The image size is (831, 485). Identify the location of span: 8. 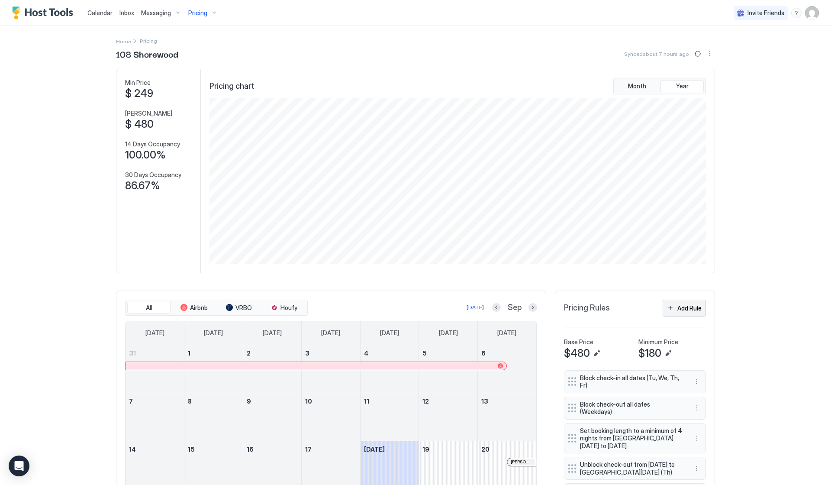
(190, 401).